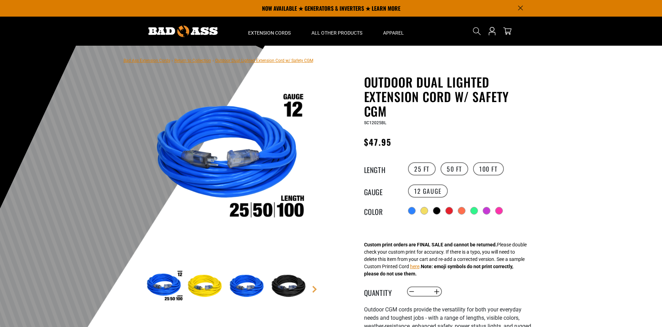 The height and width of the screenshot is (327, 662). I want to click on summary: Extension Cords, so click(269, 31).